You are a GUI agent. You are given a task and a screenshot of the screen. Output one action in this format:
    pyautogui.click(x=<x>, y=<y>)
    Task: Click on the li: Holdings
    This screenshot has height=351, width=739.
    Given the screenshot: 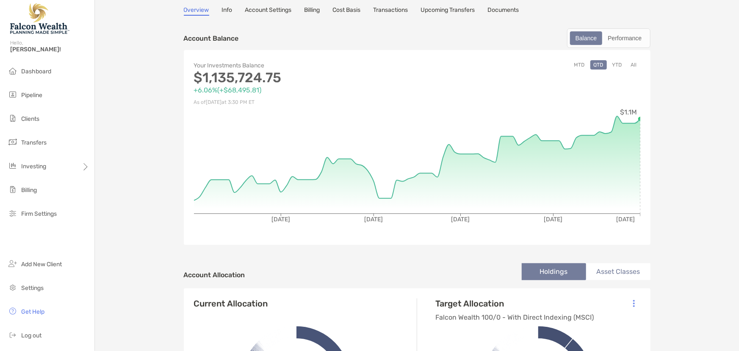 What is the action you would take?
    pyautogui.click(x=554, y=272)
    